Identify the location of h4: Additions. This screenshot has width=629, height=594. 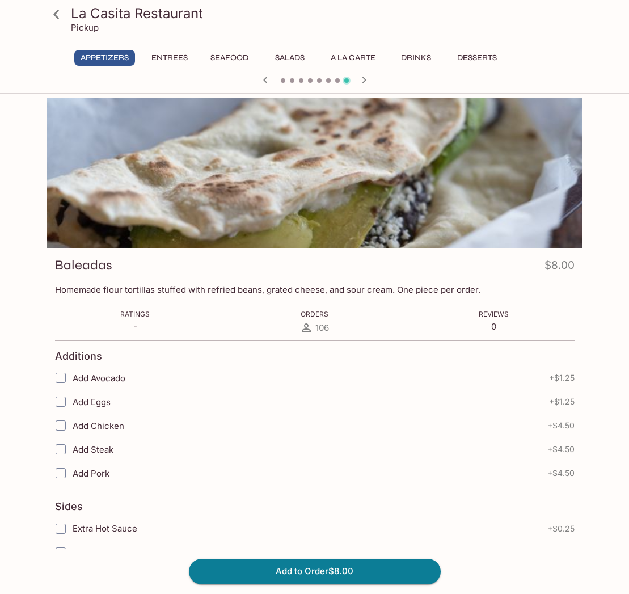
(78, 356).